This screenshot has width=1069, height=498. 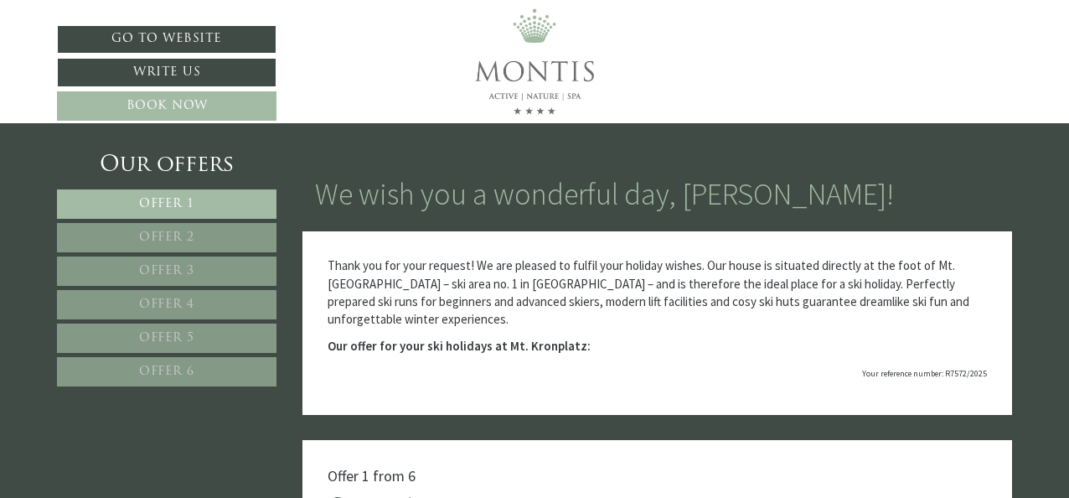 I want to click on span: Offer 2, so click(x=167, y=237).